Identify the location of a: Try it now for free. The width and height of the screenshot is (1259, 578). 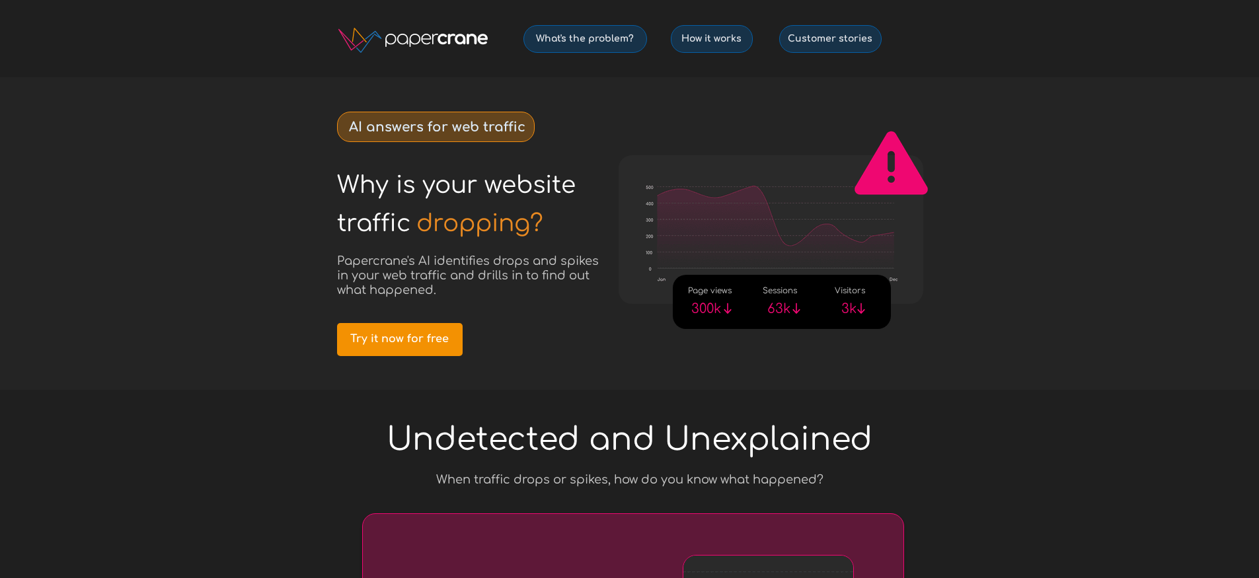
(400, 340).